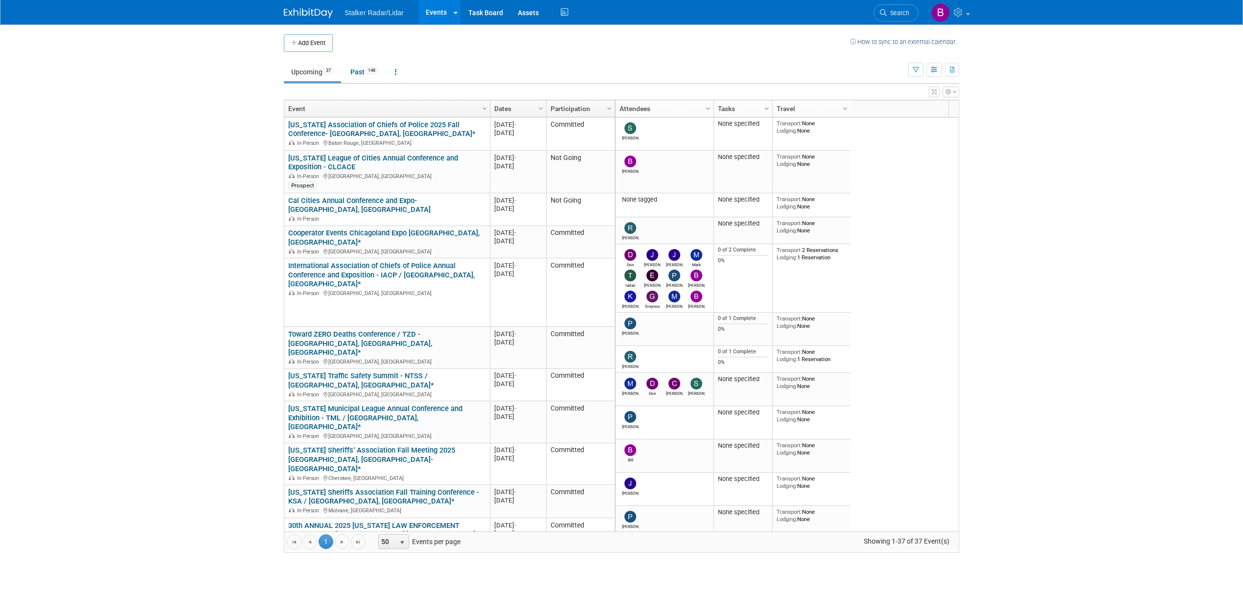 This screenshot has width=1243, height=594. Describe the element at coordinates (675, 305) in the screenshot. I see `div: Michael Guinn` at that location.